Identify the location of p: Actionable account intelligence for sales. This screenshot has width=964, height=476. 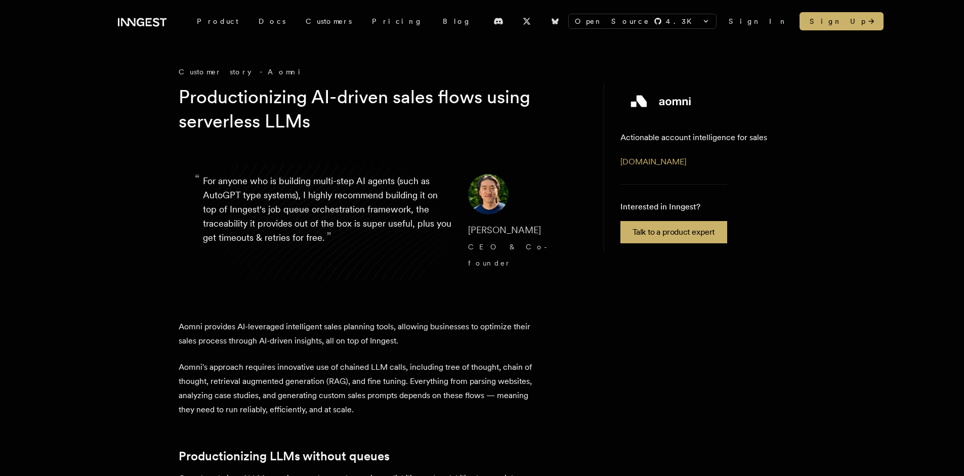
(694, 138).